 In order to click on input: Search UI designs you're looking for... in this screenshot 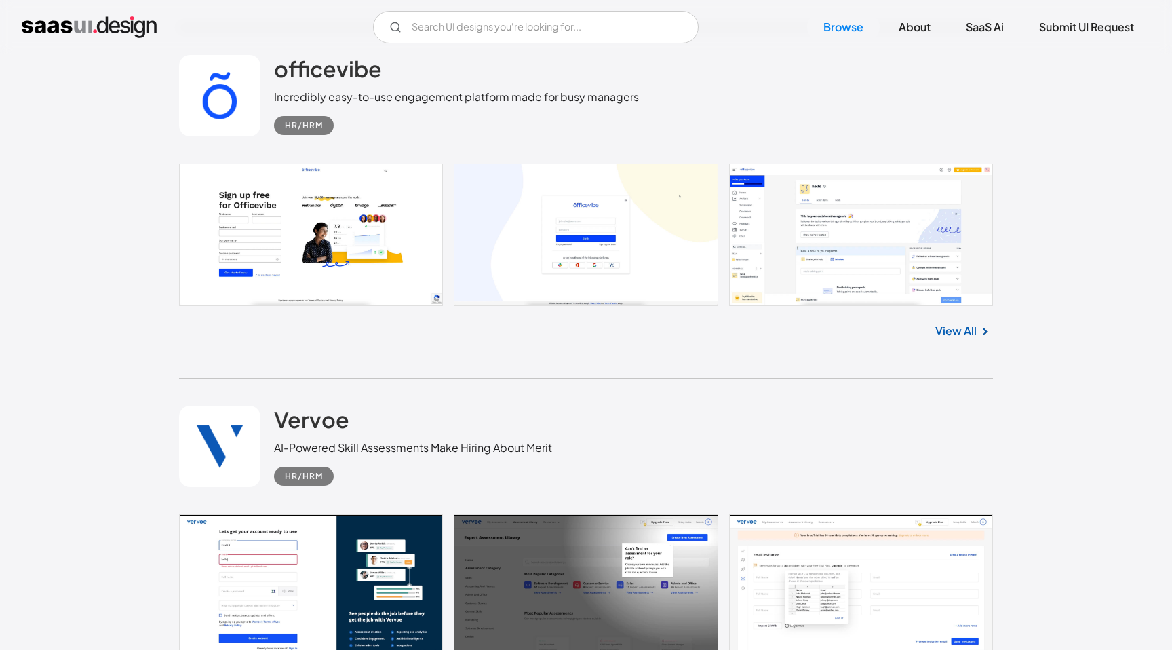, I will do `click(536, 27)`.